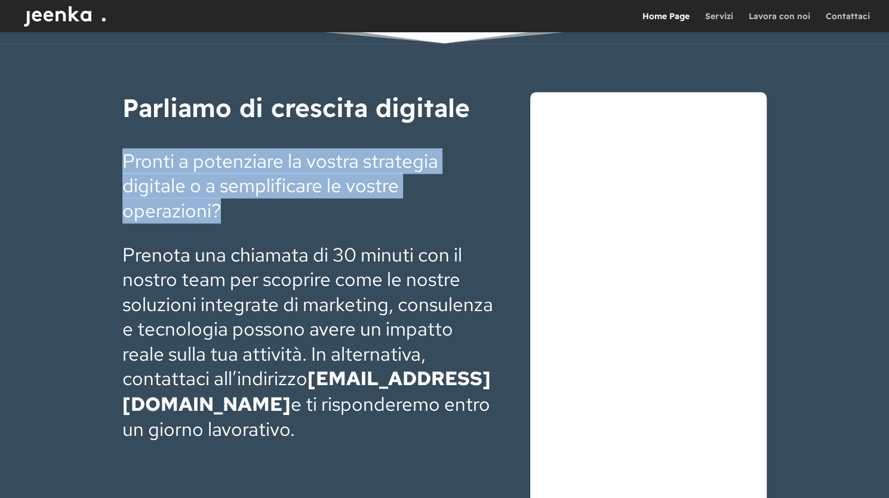 This screenshot has width=889, height=498. Describe the element at coordinates (779, 22) in the screenshot. I see `a: Lavora con noi` at that location.